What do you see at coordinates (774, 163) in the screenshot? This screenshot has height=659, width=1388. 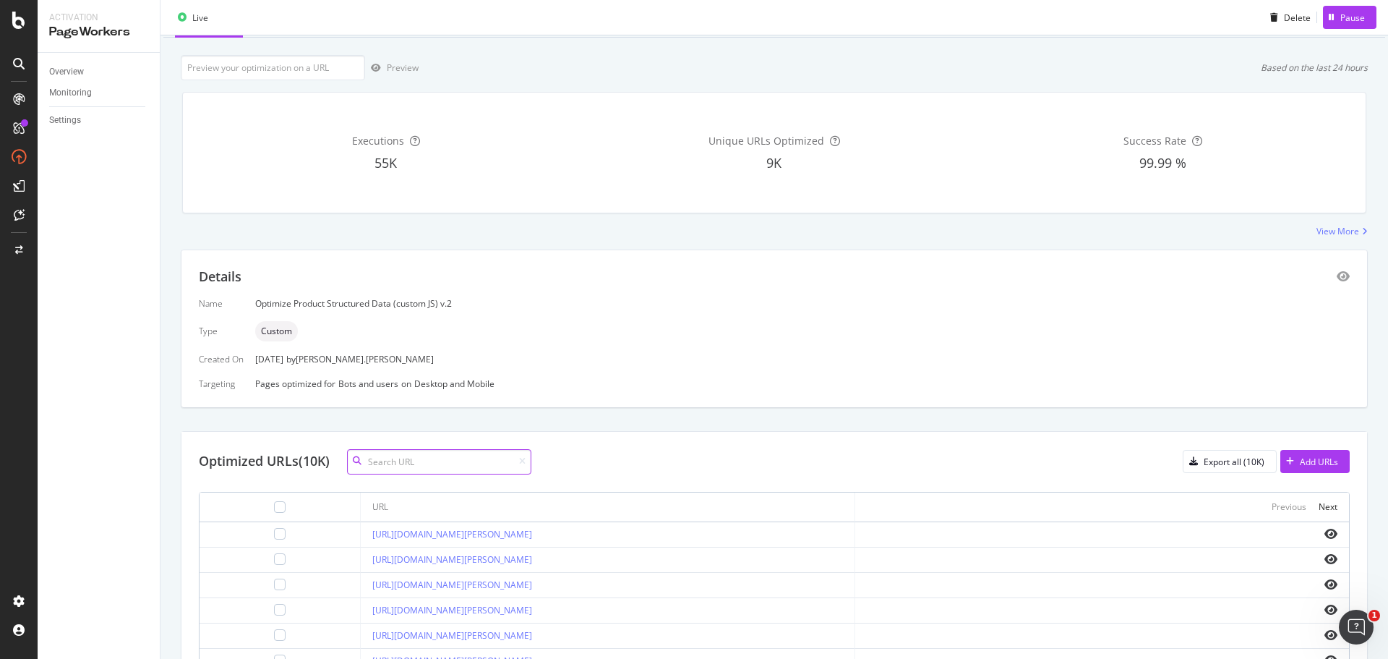 I see `span: 9K` at bounding box center [774, 163].